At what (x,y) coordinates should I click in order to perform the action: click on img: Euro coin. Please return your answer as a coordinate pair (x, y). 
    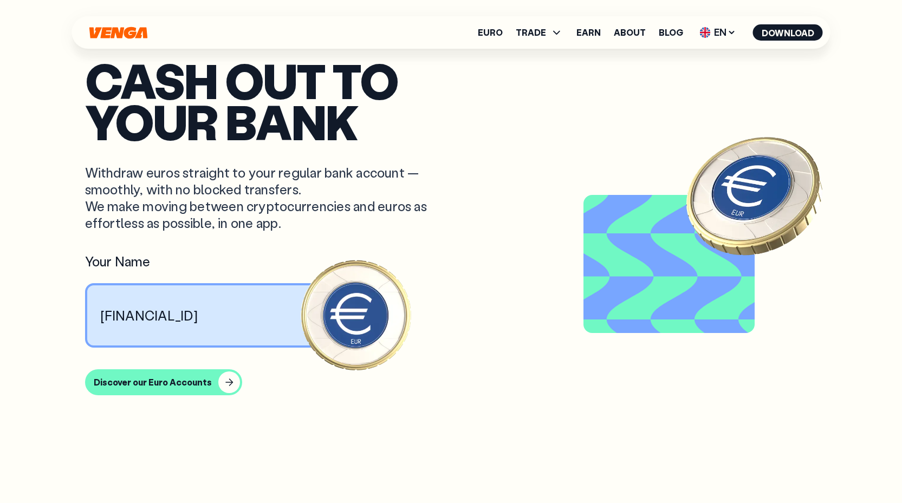
    Looking at the image, I should click on (356, 315).